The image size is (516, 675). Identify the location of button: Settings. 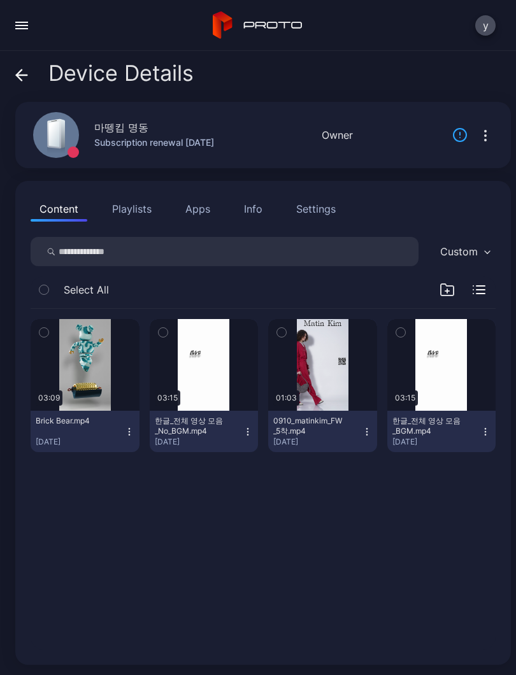
(316, 209).